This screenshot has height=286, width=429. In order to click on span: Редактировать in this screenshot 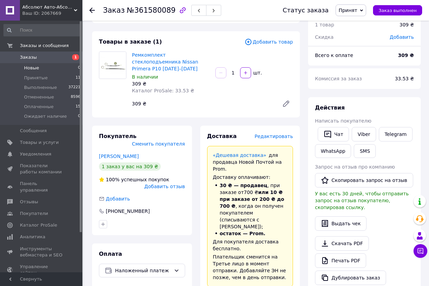, I will do `click(274, 136)`.